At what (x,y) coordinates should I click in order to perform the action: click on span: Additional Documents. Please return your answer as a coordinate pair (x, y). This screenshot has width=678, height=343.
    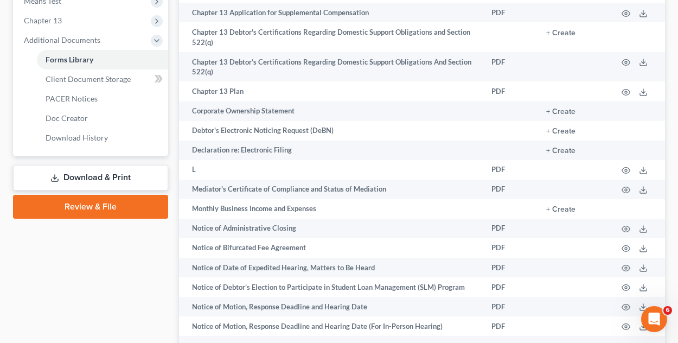
    Looking at the image, I should click on (62, 40).